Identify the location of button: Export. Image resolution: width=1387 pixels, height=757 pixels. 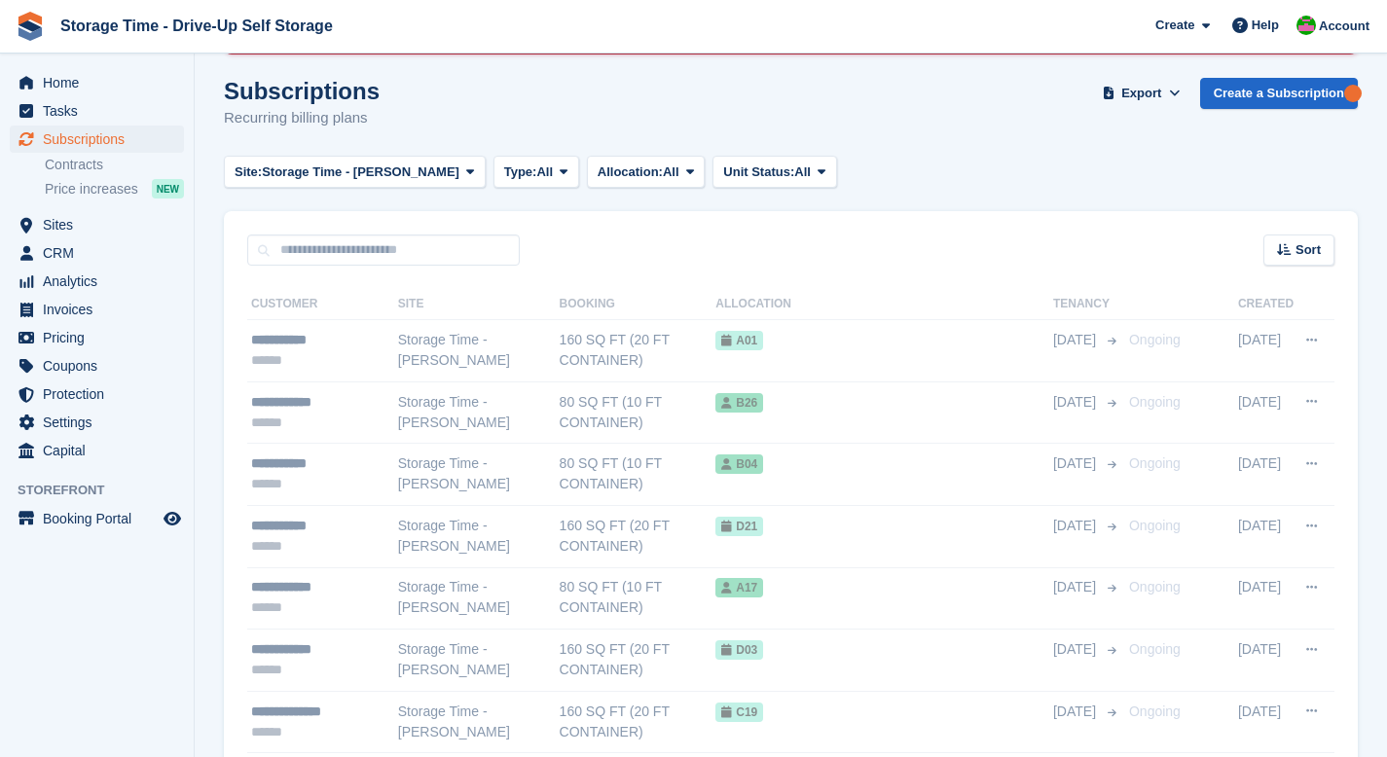
(1142, 93).